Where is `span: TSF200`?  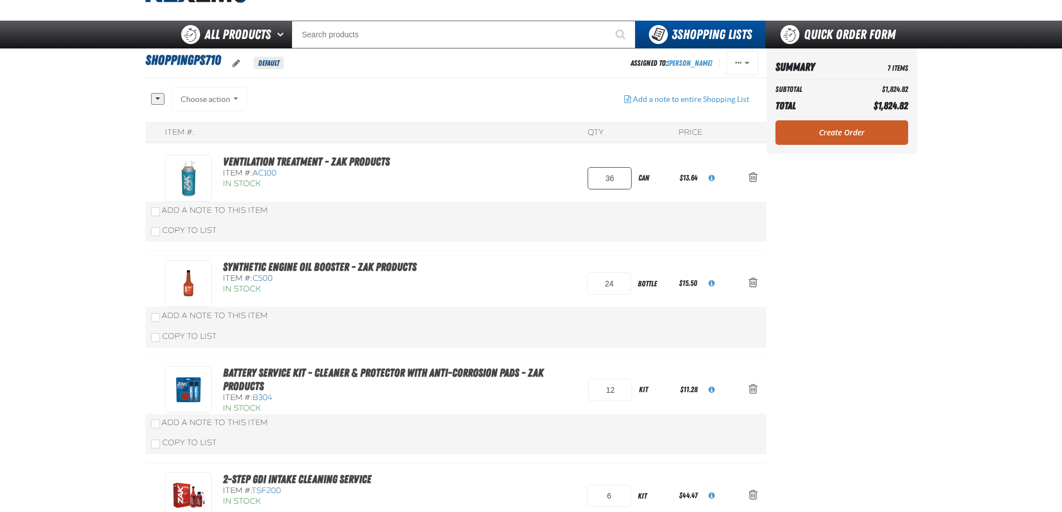 span: TSF200 is located at coordinates (266, 490).